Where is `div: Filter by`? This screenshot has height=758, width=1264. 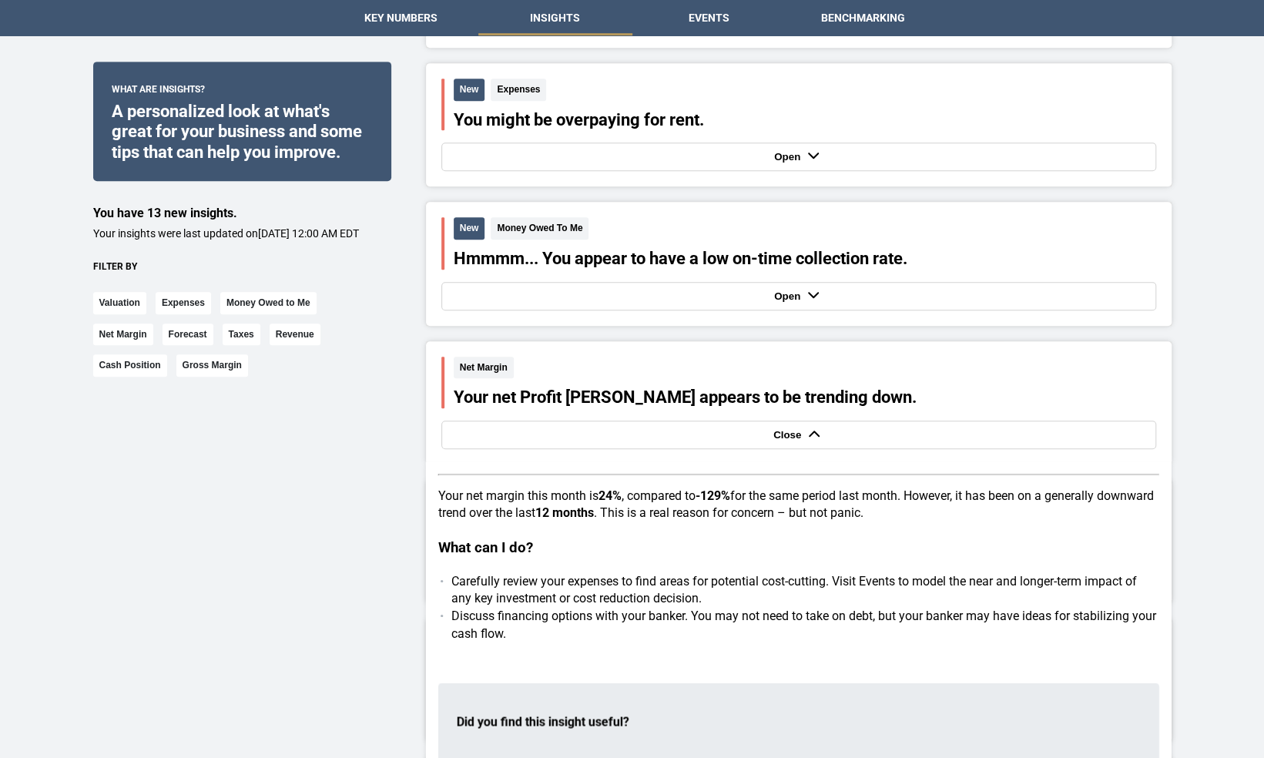
div: Filter by is located at coordinates (242, 267).